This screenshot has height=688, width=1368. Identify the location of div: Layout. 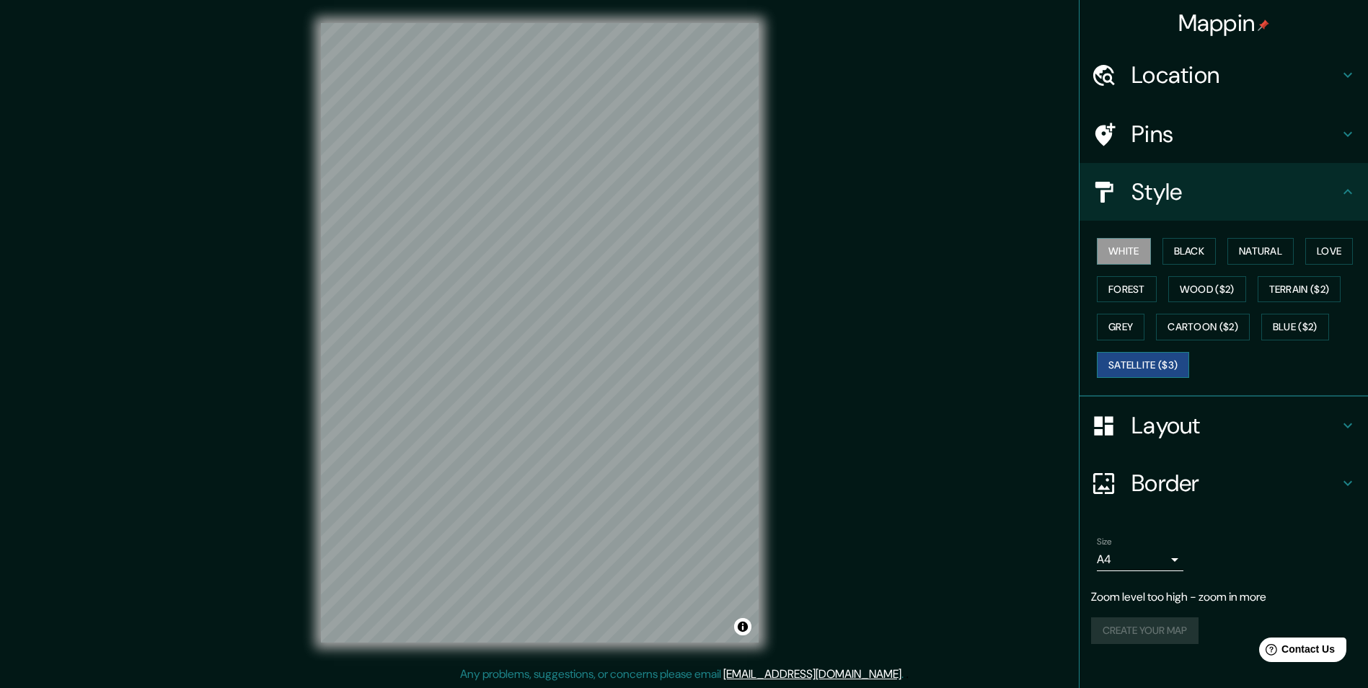
(1224, 425).